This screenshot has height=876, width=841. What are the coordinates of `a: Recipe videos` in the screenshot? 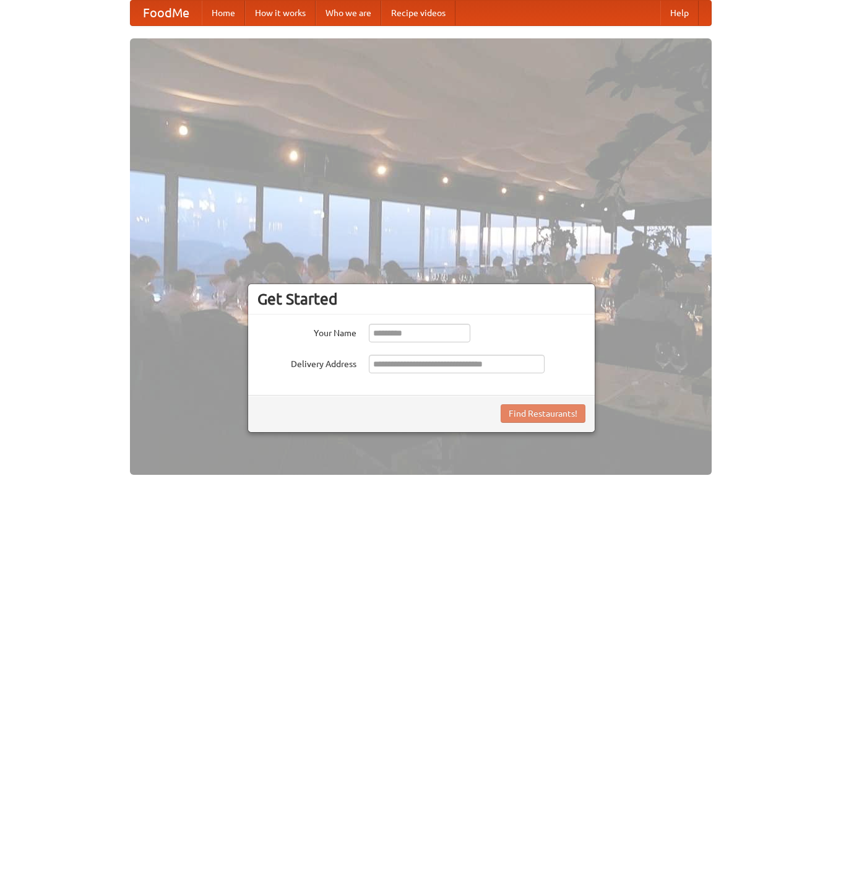 It's located at (419, 13).